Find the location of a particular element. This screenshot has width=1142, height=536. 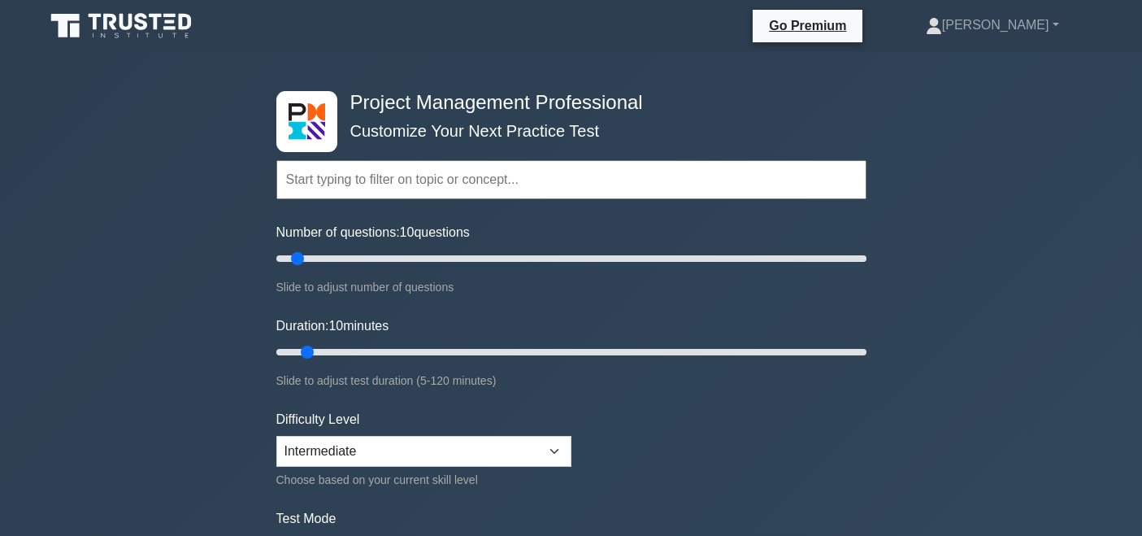

label: Difficulty Level is located at coordinates (318, 419).